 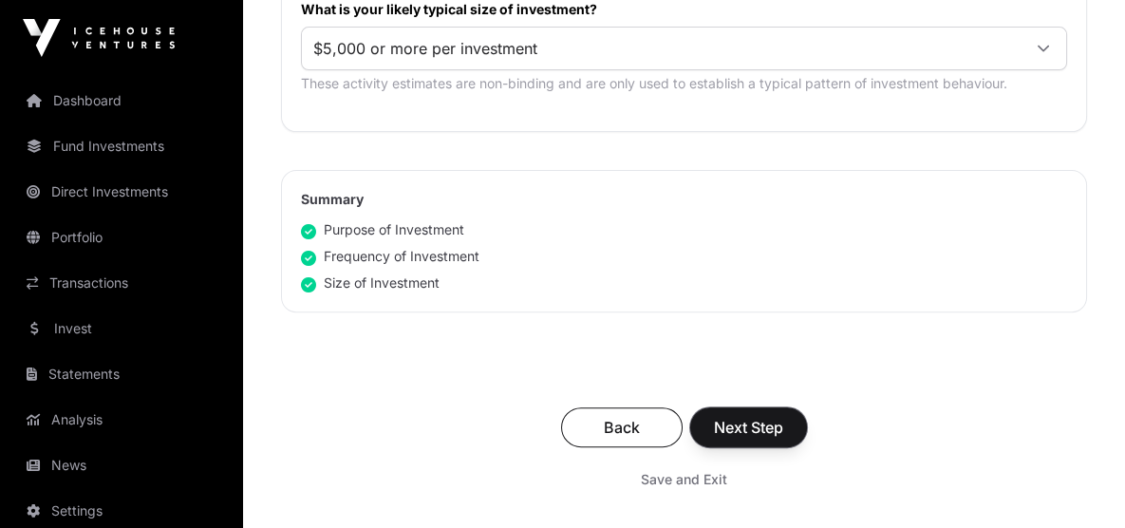 What do you see at coordinates (370, 283) in the screenshot?
I see `div: Size of Investment` at bounding box center [370, 283].